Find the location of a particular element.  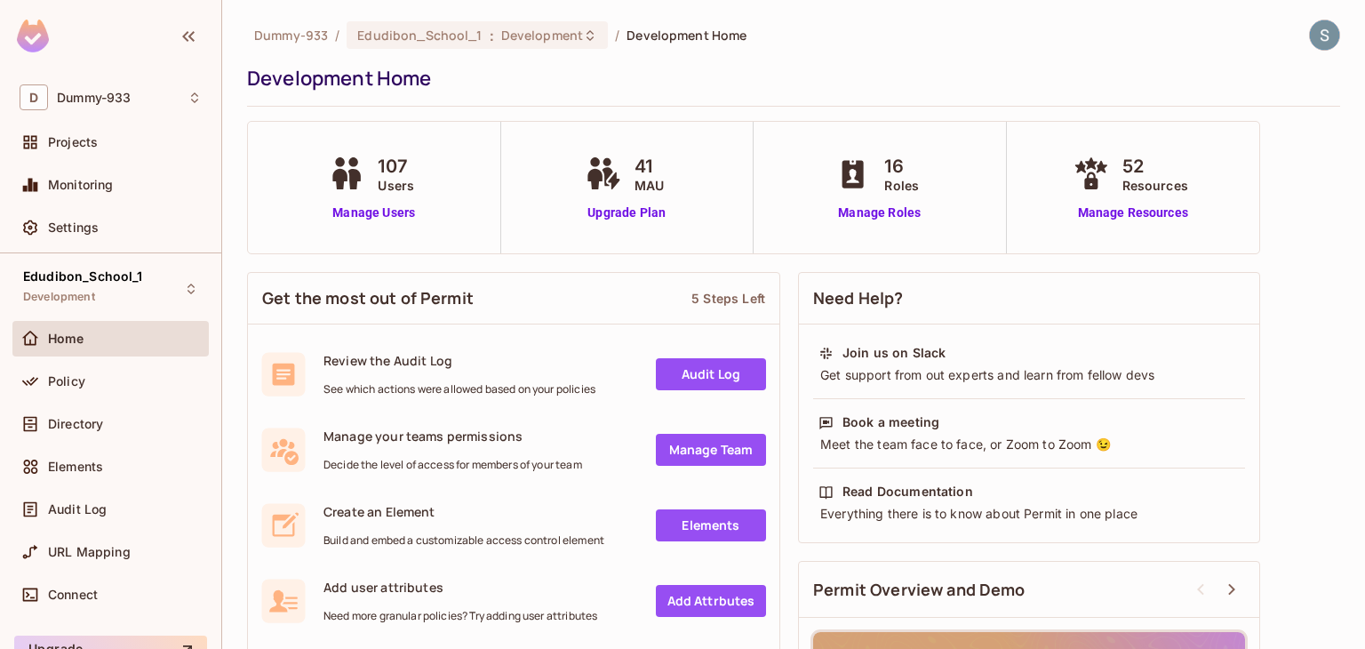

span: Add user attributes is located at coordinates (460, 586).